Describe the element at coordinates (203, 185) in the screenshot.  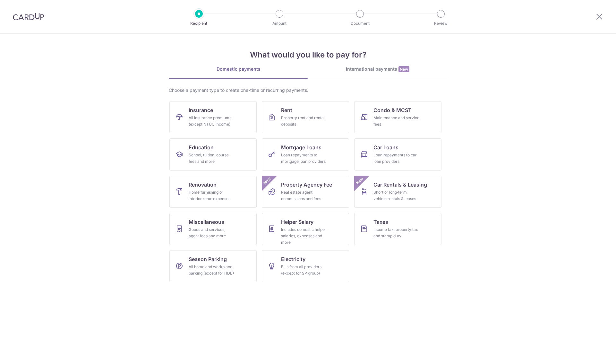
I see `span: Renovation` at that location.